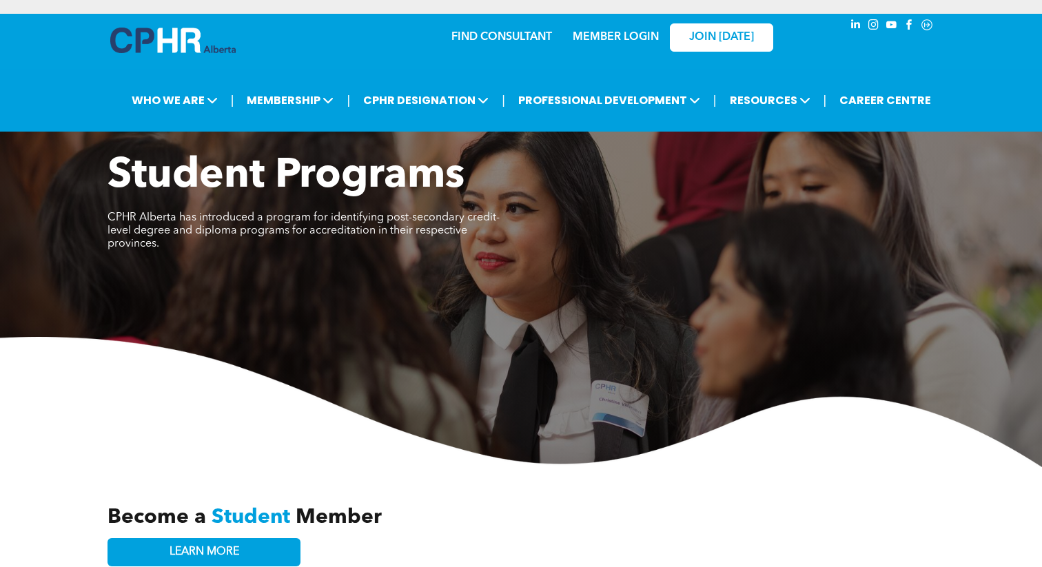 This screenshot has width=1042, height=567. I want to click on span: RESOURCES, so click(770, 100).